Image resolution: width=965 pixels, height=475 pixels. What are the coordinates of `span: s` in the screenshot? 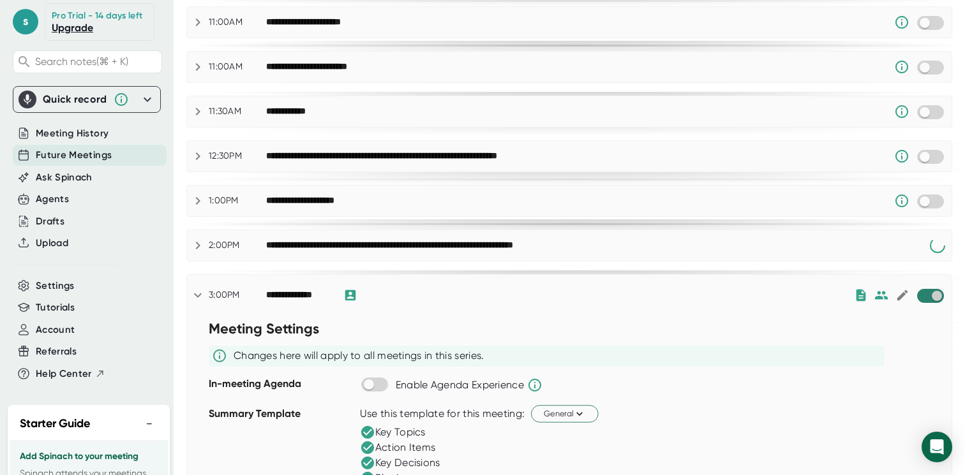 It's located at (26, 22).